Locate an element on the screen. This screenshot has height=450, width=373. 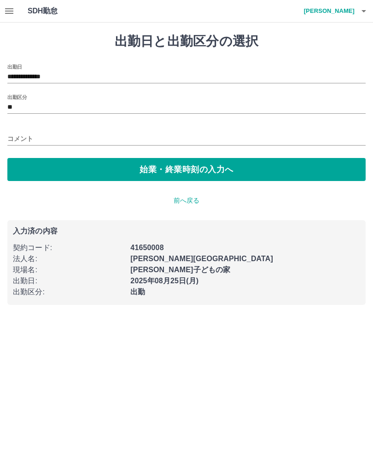
button: 始業・終業時刻の入力へ is located at coordinates (186, 169).